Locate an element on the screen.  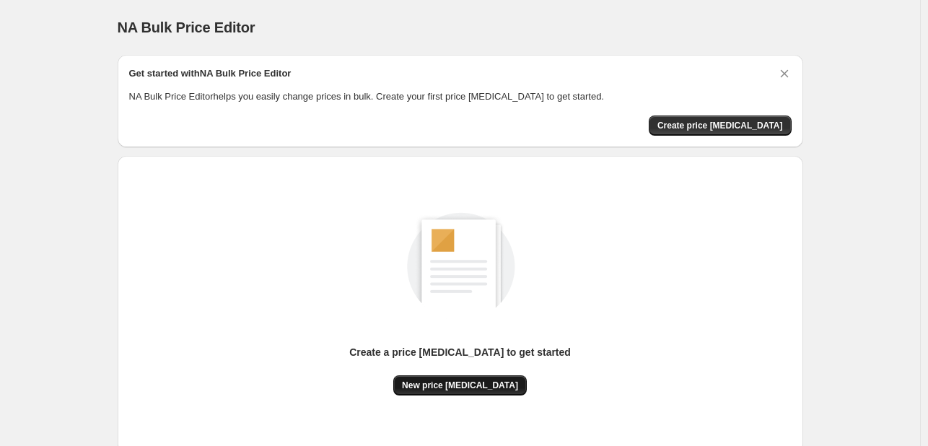
button: Dismiss card is located at coordinates (784, 74).